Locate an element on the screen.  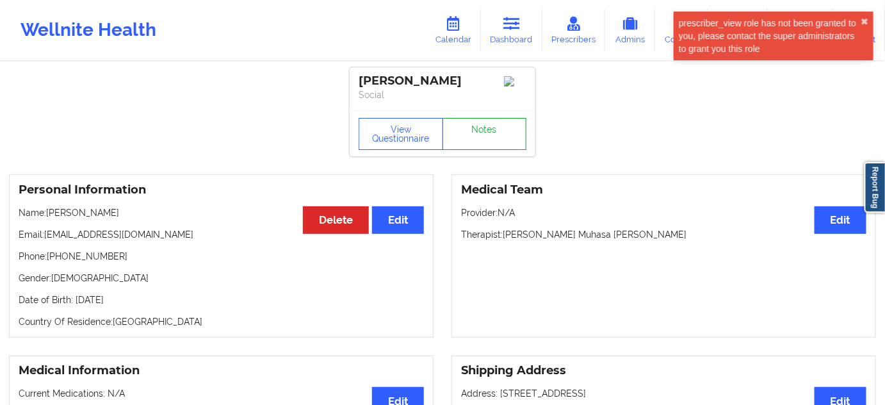
button: Delete is located at coordinates (336, 220).